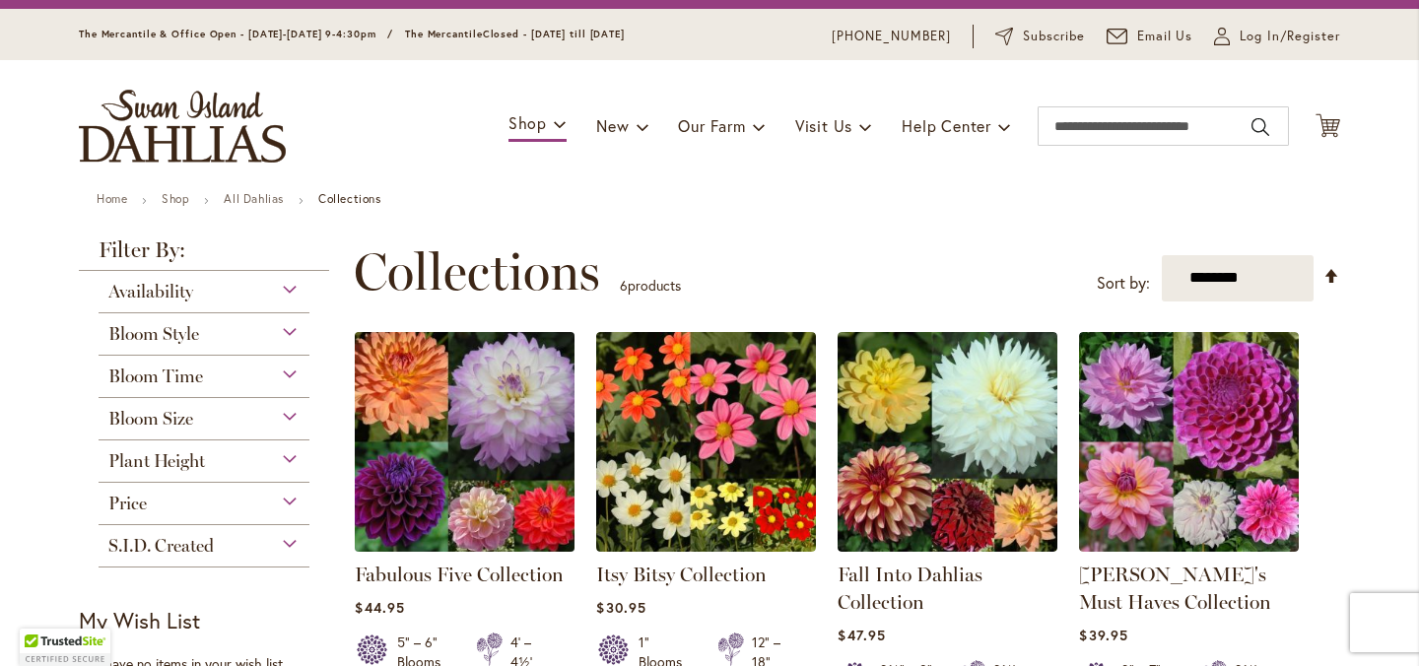 The image size is (1419, 666). What do you see at coordinates (1165, 36) in the screenshot?
I see `span: Email Us` at bounding box center [1165, 36].